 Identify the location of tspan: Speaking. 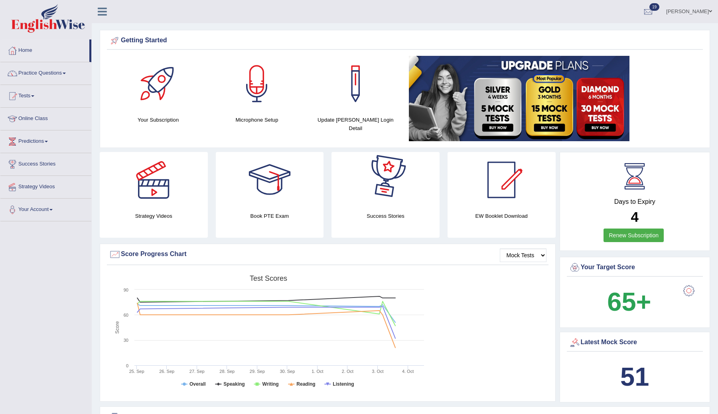
(234, 384).